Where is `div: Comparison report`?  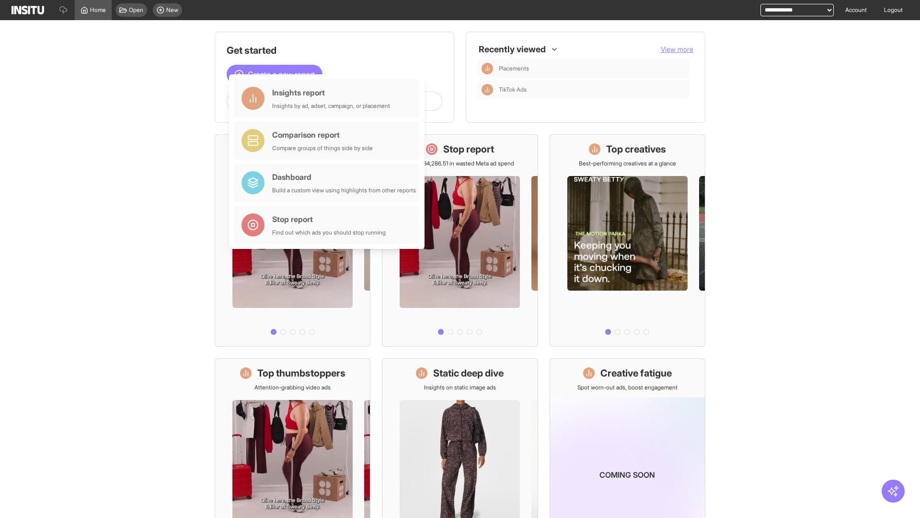 div: Comparison report is located at coordinates (323, 135).